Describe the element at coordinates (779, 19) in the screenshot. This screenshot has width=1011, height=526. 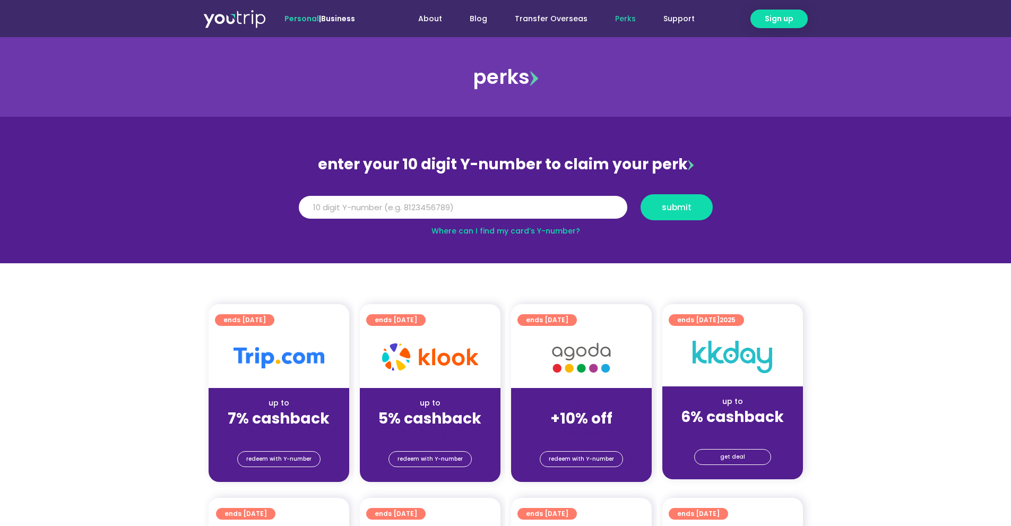
I see `a: Sign up` at that location.